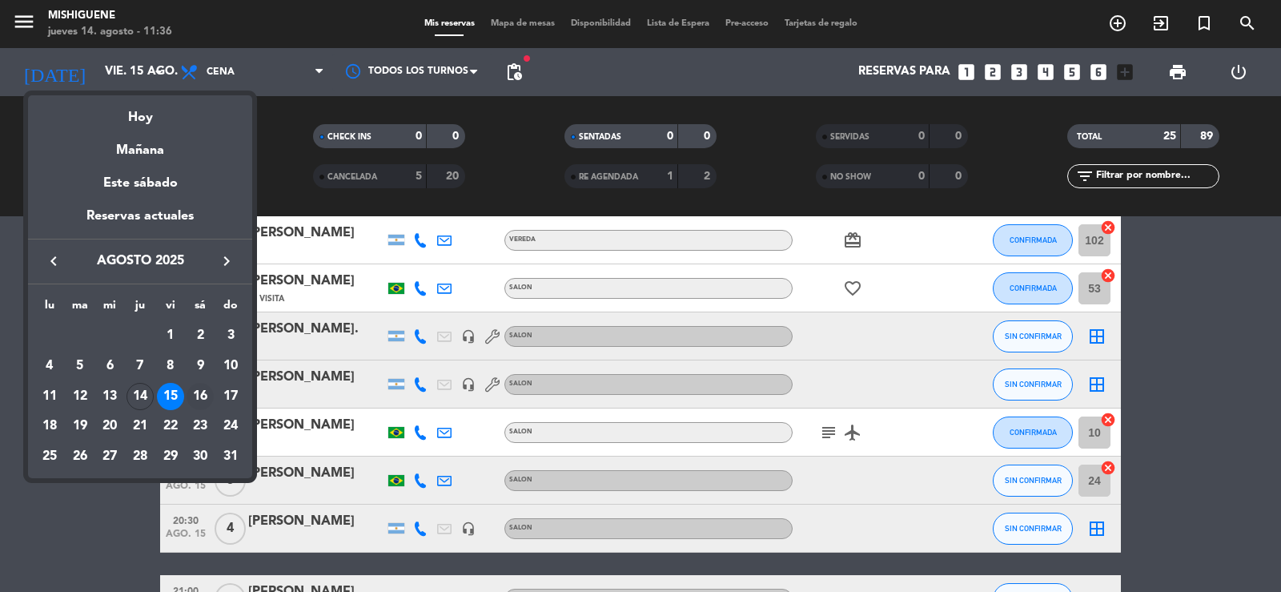 The height and width of the screenshot is (592, 1281). I want to click on div: 11, so click(50, 396).